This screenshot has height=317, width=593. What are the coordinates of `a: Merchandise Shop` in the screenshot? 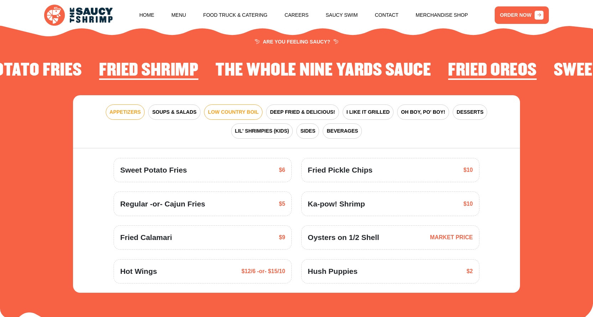 It's located at (442, 15).